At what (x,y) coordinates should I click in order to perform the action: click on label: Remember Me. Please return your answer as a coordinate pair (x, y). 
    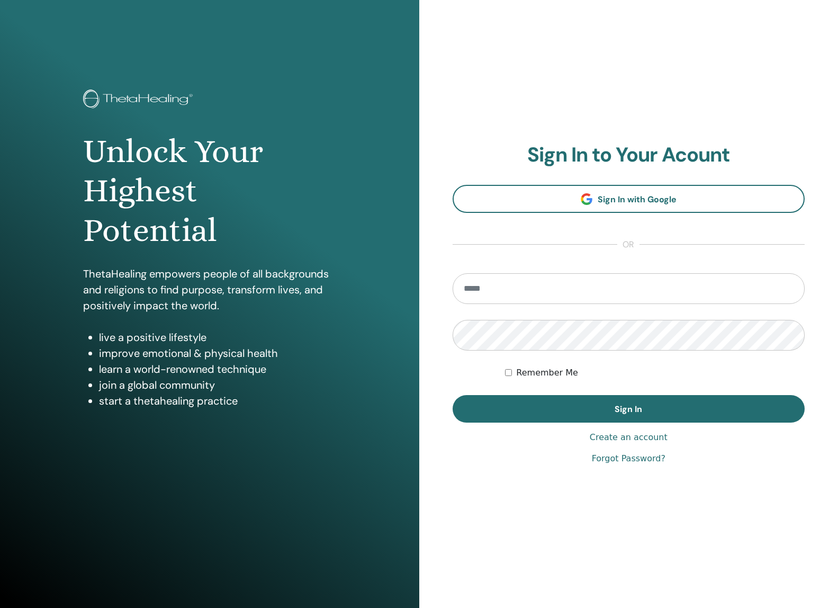
    Looking at the image, I should click on (547, 373).